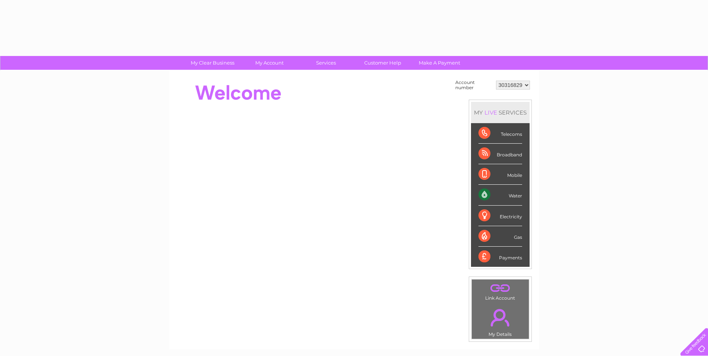  Describe the element at coordinates (383, 63) in the screenshot. I see `a: Customer Help` at that location.